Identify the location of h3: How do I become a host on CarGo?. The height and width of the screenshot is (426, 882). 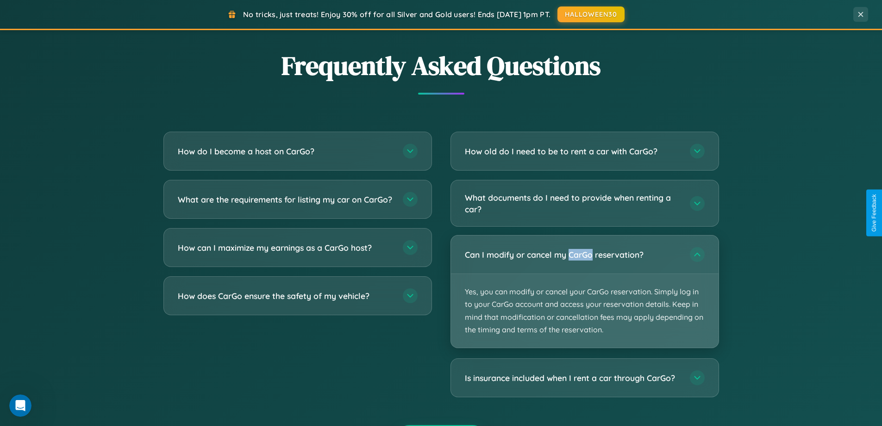
(286, 151).